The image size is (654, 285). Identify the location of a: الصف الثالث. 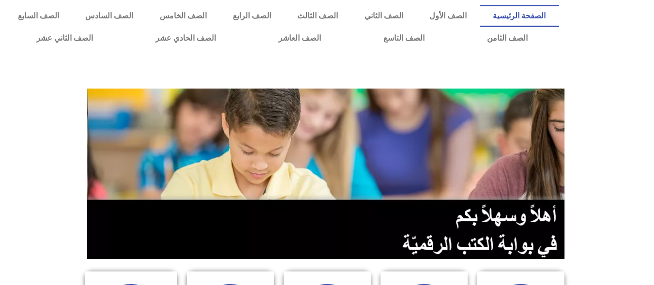
(318, 16).